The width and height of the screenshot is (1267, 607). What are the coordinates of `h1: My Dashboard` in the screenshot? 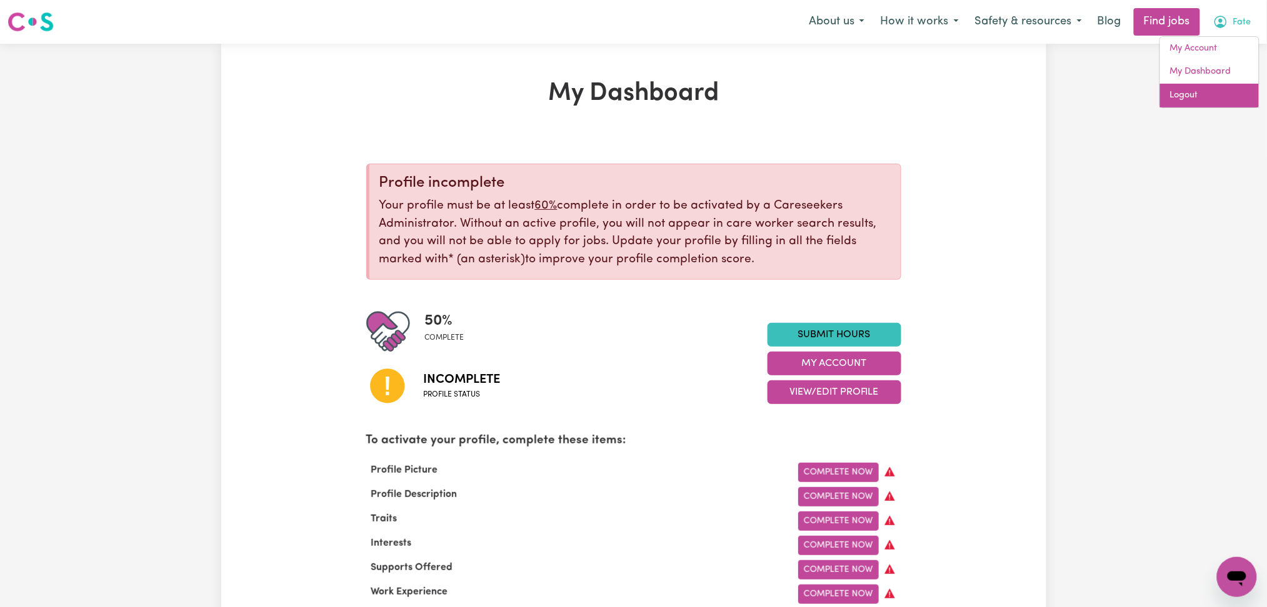 It's located at (634, 94).